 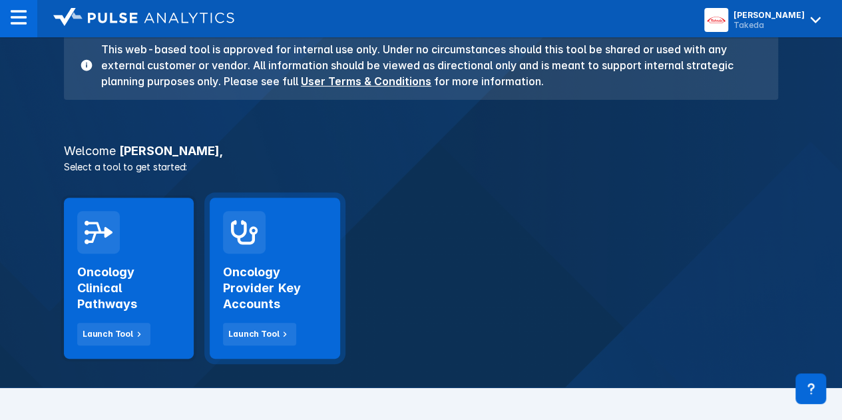 I want to click on a: User Terms & Conditions, so click(x=366, y=81).